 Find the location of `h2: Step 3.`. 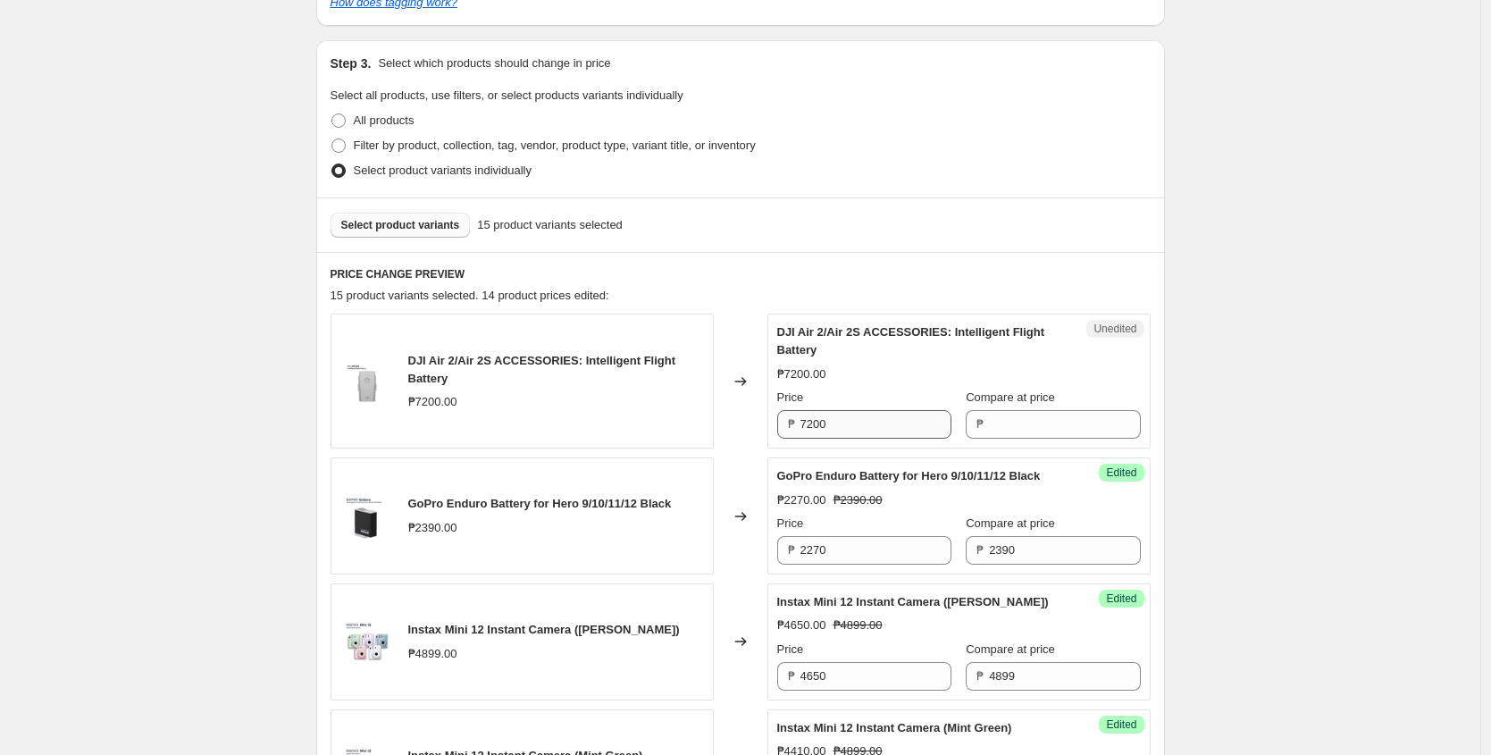

h2: Step 3. is located at coordinates (351, 63).